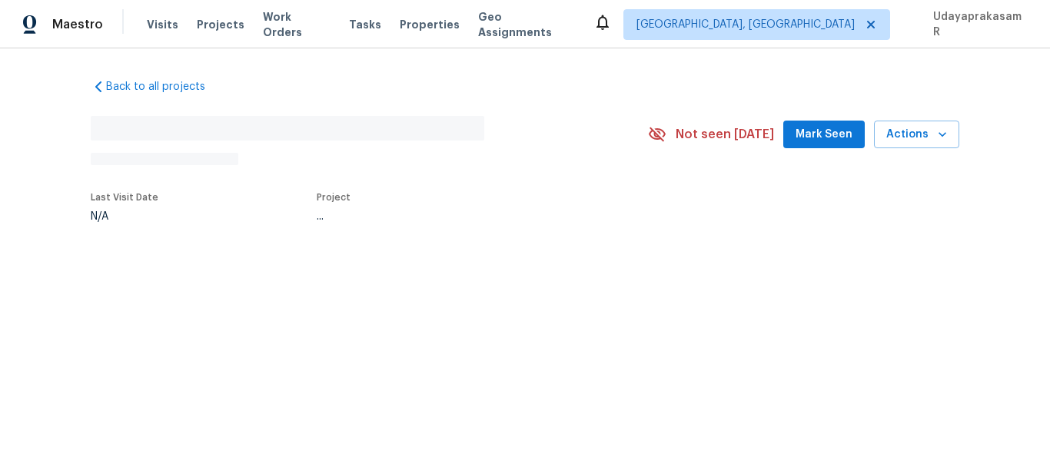  I want to click on button: Mark Seen, so click(824, 134).